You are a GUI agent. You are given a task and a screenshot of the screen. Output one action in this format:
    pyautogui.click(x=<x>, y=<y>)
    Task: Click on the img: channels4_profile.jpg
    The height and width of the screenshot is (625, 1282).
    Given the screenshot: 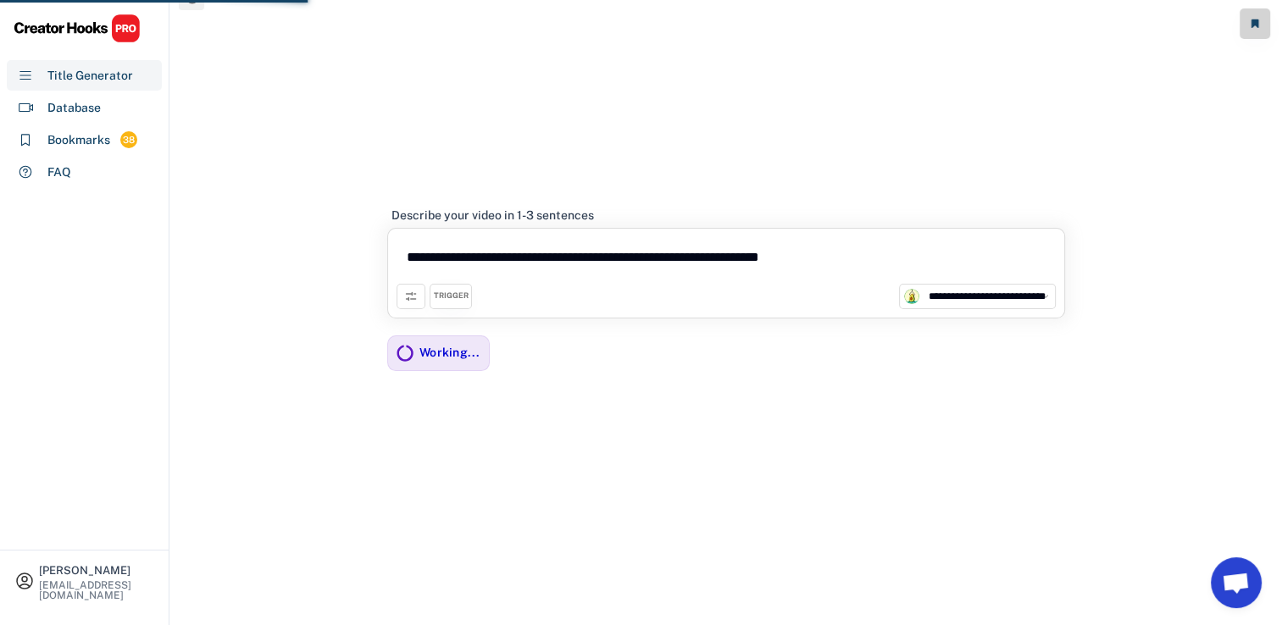 What is the action you would take?
    pyautogui.click(x=912, y=297)
    